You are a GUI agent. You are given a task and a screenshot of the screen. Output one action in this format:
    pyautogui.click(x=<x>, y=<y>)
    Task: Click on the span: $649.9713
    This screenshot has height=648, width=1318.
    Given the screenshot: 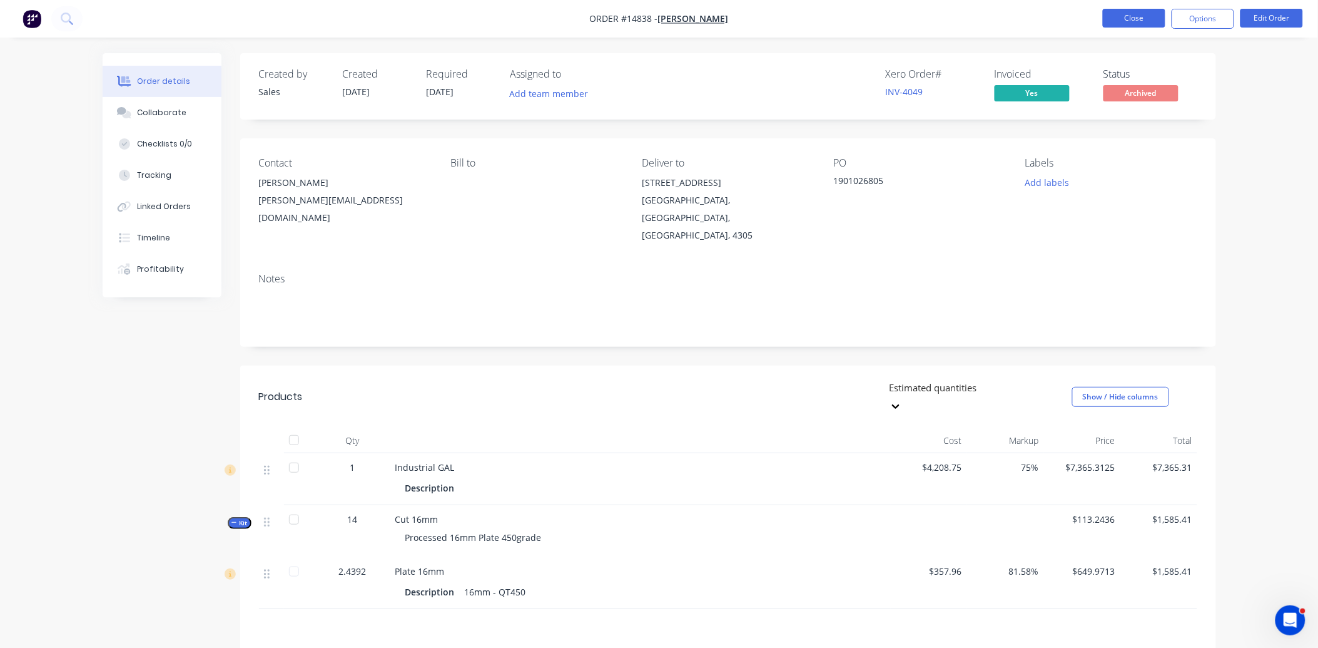 What is the action you would take?
    pyautogui.click(x=1083, y=571)
    